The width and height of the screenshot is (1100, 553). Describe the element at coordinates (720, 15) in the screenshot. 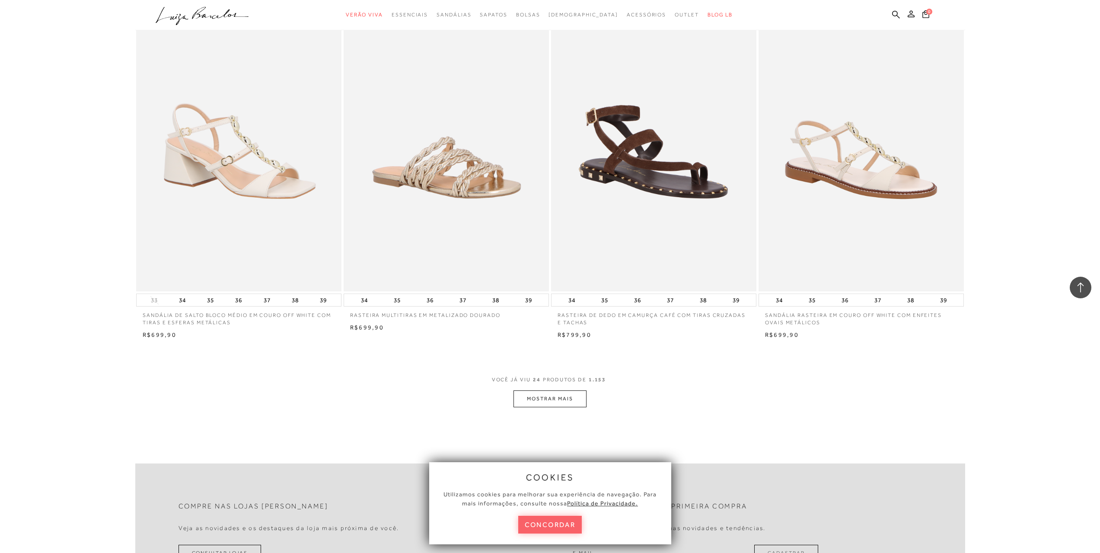

I see `a: BLOG LB` at that location.